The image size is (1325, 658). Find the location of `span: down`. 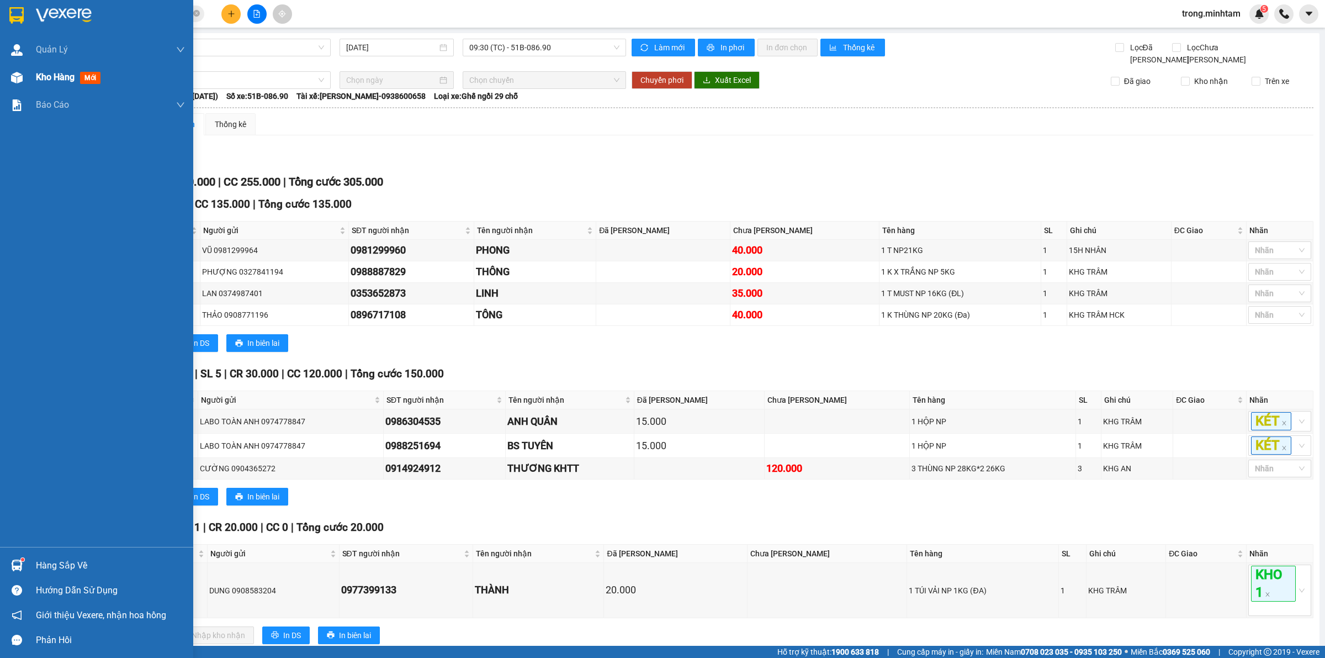

span: down is located at coordinates (181, 50).